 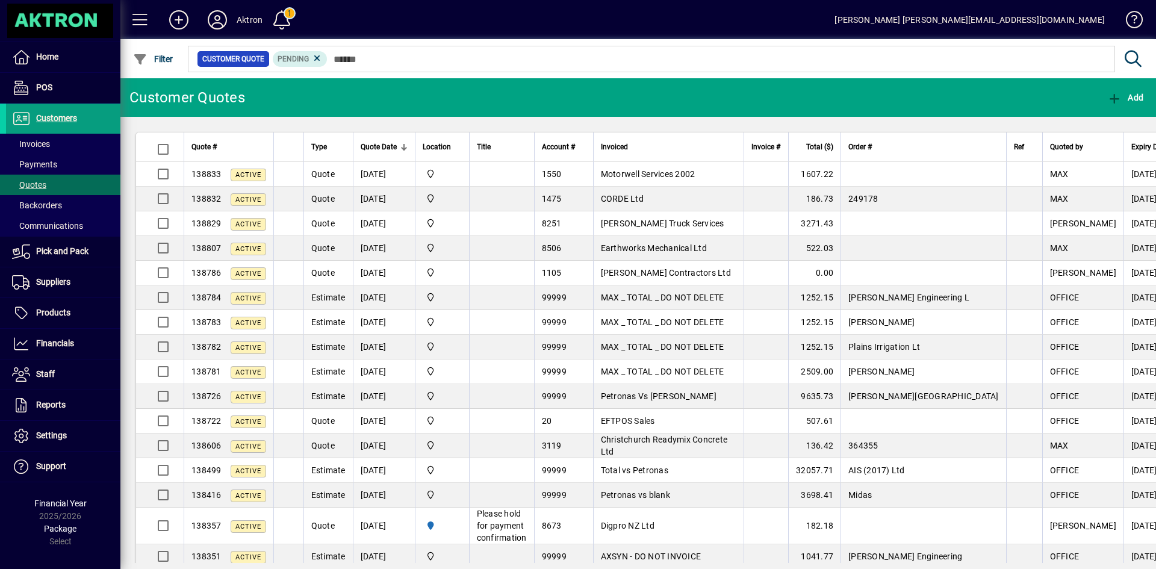 What do you see at coordinates (551, 273) in the screenshot?
I see `span: 1105` at bounding box center [551, 273].